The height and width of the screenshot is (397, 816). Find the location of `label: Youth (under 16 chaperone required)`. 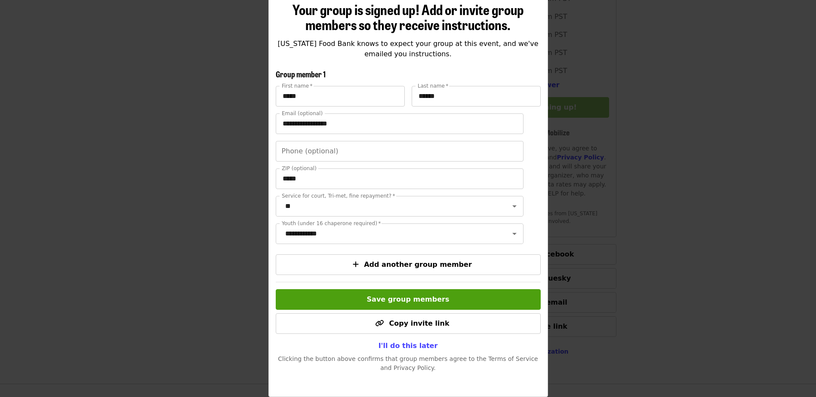

label: Youth (under 16 chaperone required) is located at coordinates (331, 224).